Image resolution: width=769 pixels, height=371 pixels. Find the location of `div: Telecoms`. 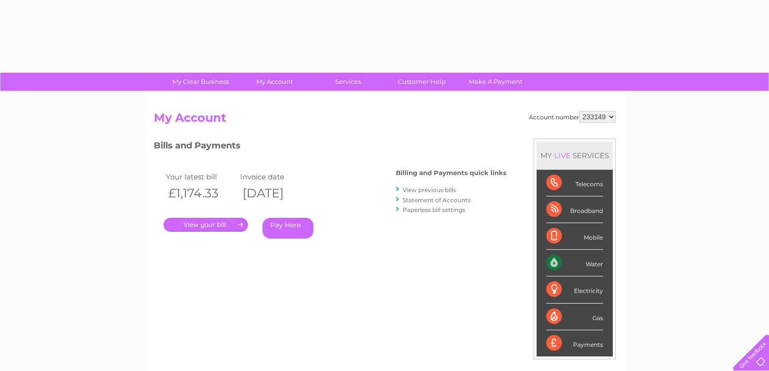

div: Telecoms is located at coordinates (575, 183).